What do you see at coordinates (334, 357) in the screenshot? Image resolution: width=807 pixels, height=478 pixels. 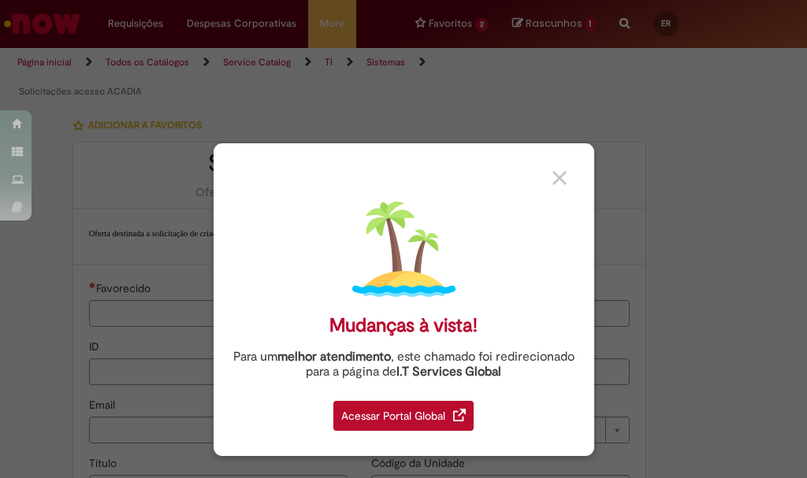 I see `strong: melhor atendimento` at bounding box center [334, 357].